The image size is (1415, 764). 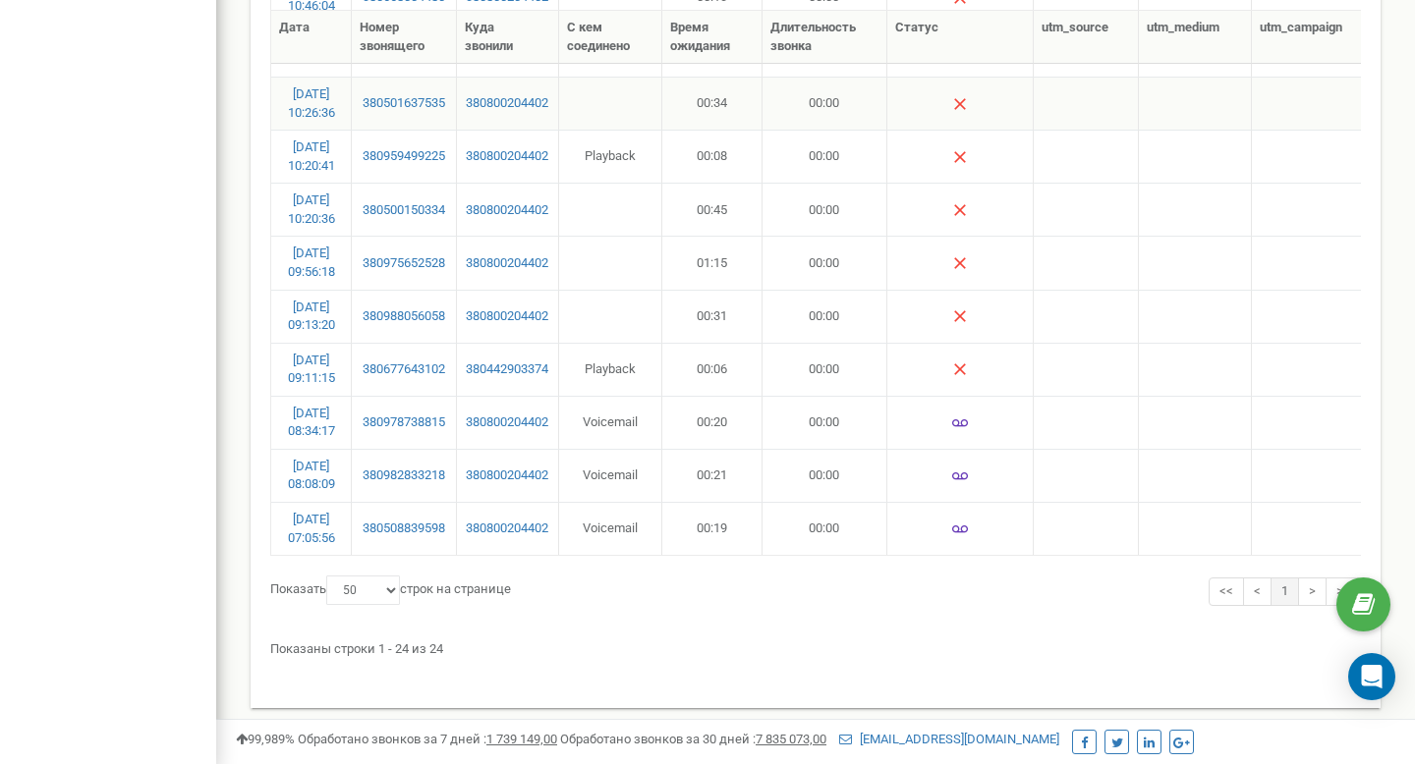 I want to click on th: Длительность звонка, so click(x=824, y=37).